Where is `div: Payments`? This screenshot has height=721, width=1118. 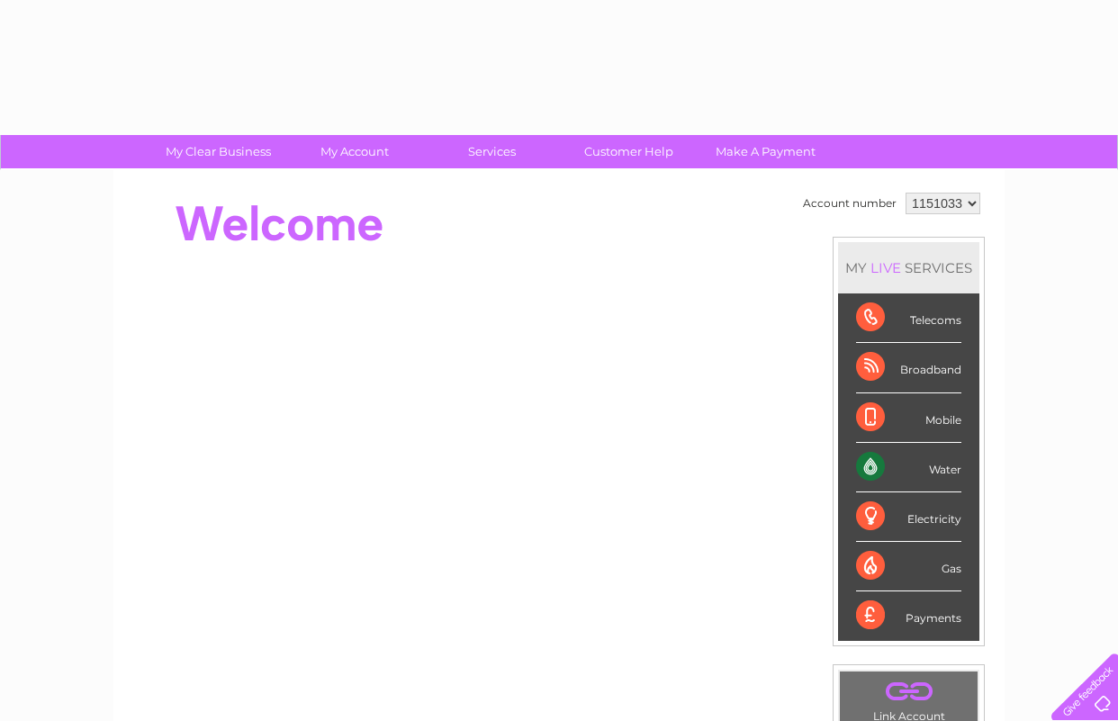 div: Payments is located at coordinates (909, 616).